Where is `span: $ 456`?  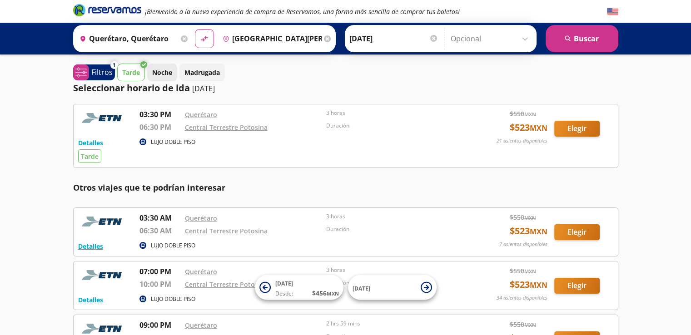
span: $ 456 is located at coordinates (325, 293).